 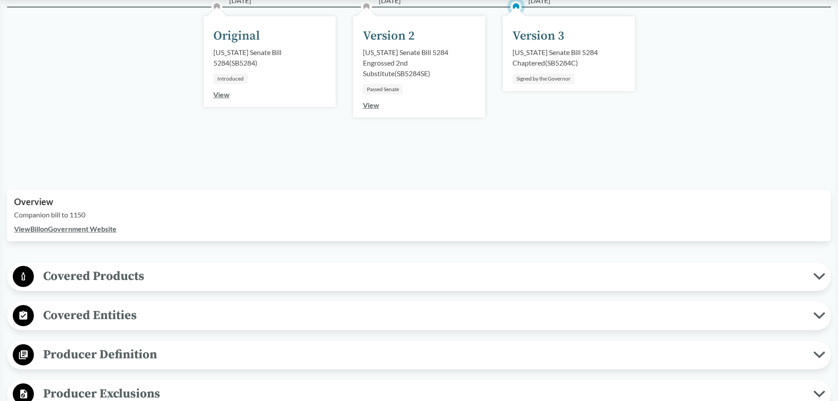 What do you see at coordinates (419, 202) in the screenshot?
I see `h2: Overview` at bounding box center [419, 202].